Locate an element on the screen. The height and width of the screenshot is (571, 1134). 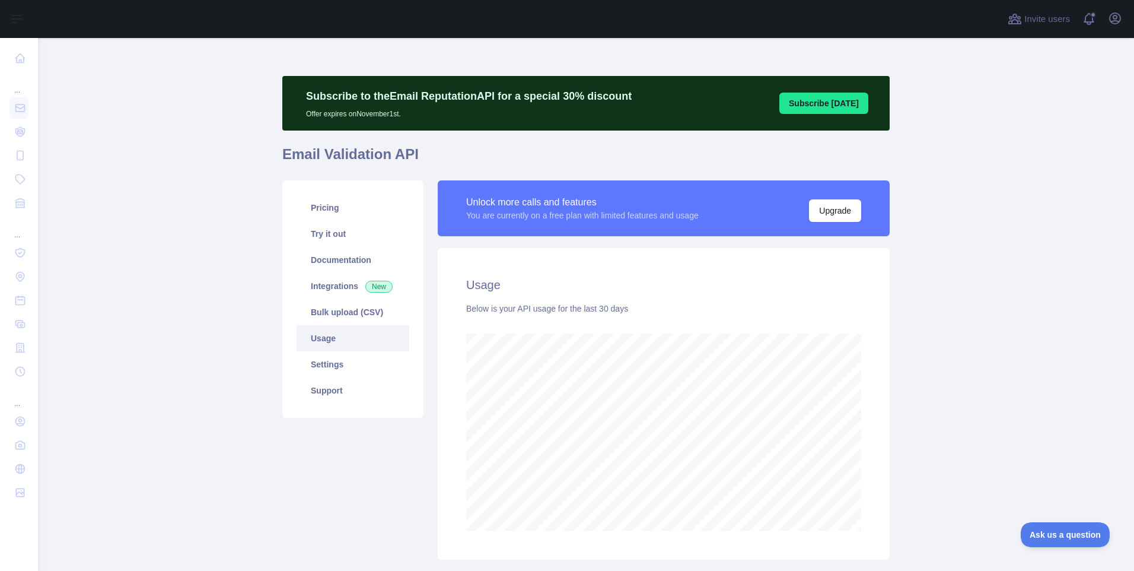
button: Invite users is located at coordinates (1039, 19).